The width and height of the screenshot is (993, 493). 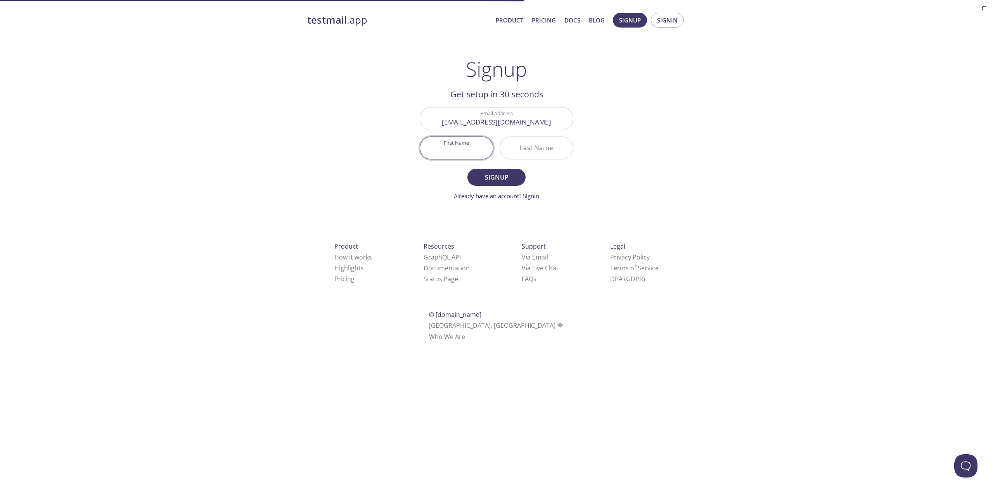 What do you see at coordinates (535, 257) in the screenshot?
I see `a: Via Email` at bounding box center [535, 257].